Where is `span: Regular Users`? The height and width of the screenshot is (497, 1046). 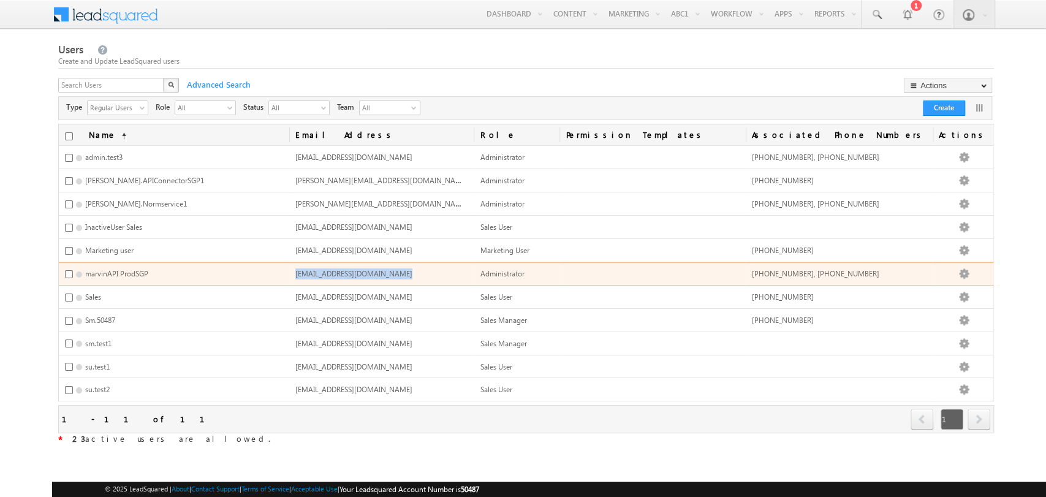 span: Regular Users is located at coordinates (113, 107).